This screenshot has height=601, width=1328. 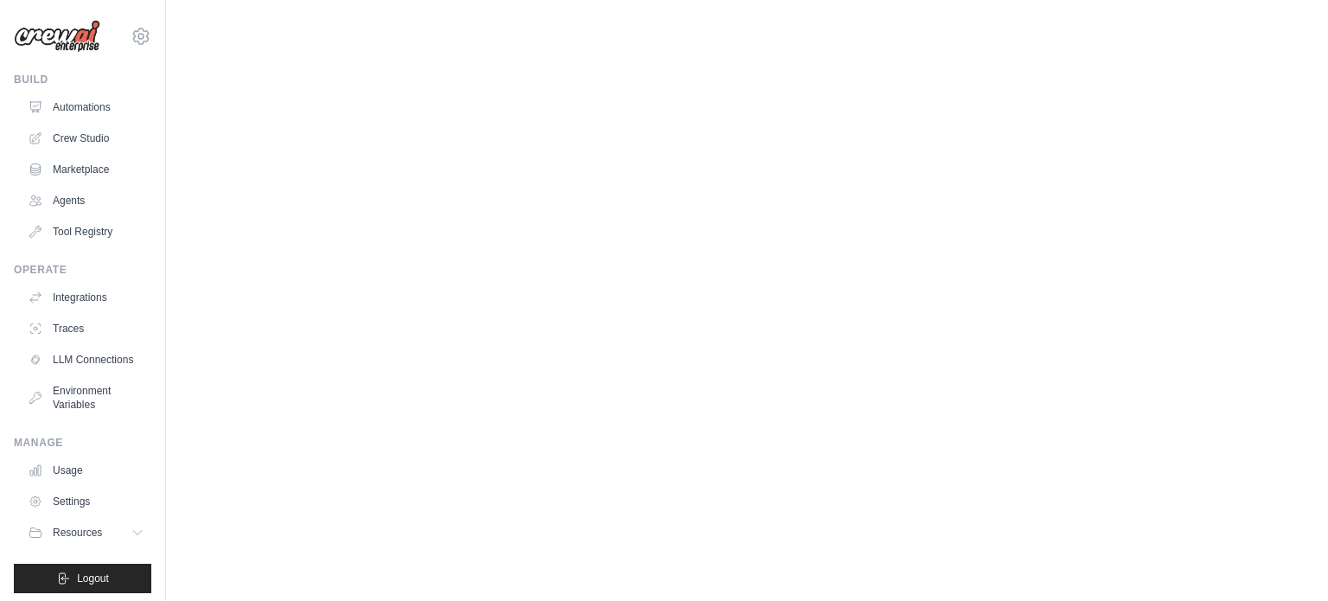 I want to click on a: Tool Registry, so click(x=86, y=232).